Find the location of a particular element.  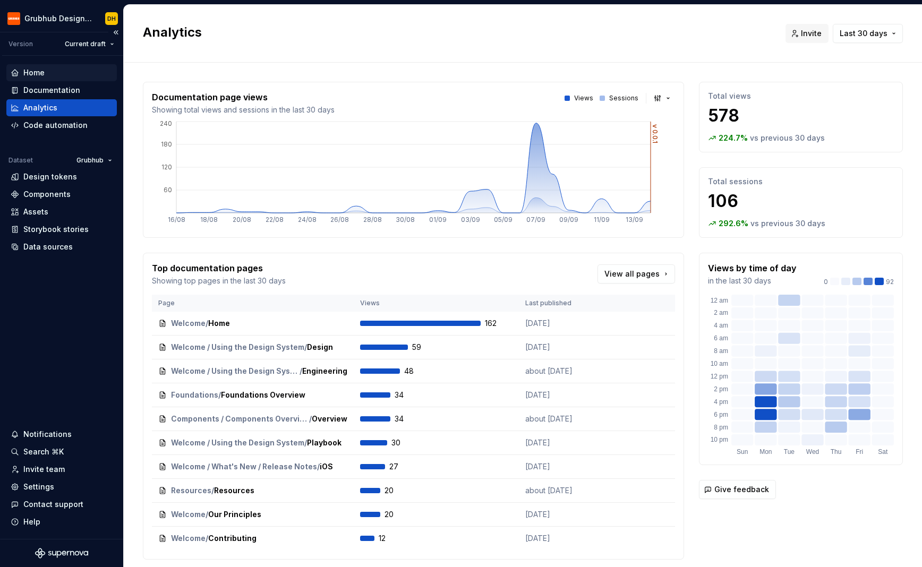

tspan: 26/08 is located at coordinates (339, 219).